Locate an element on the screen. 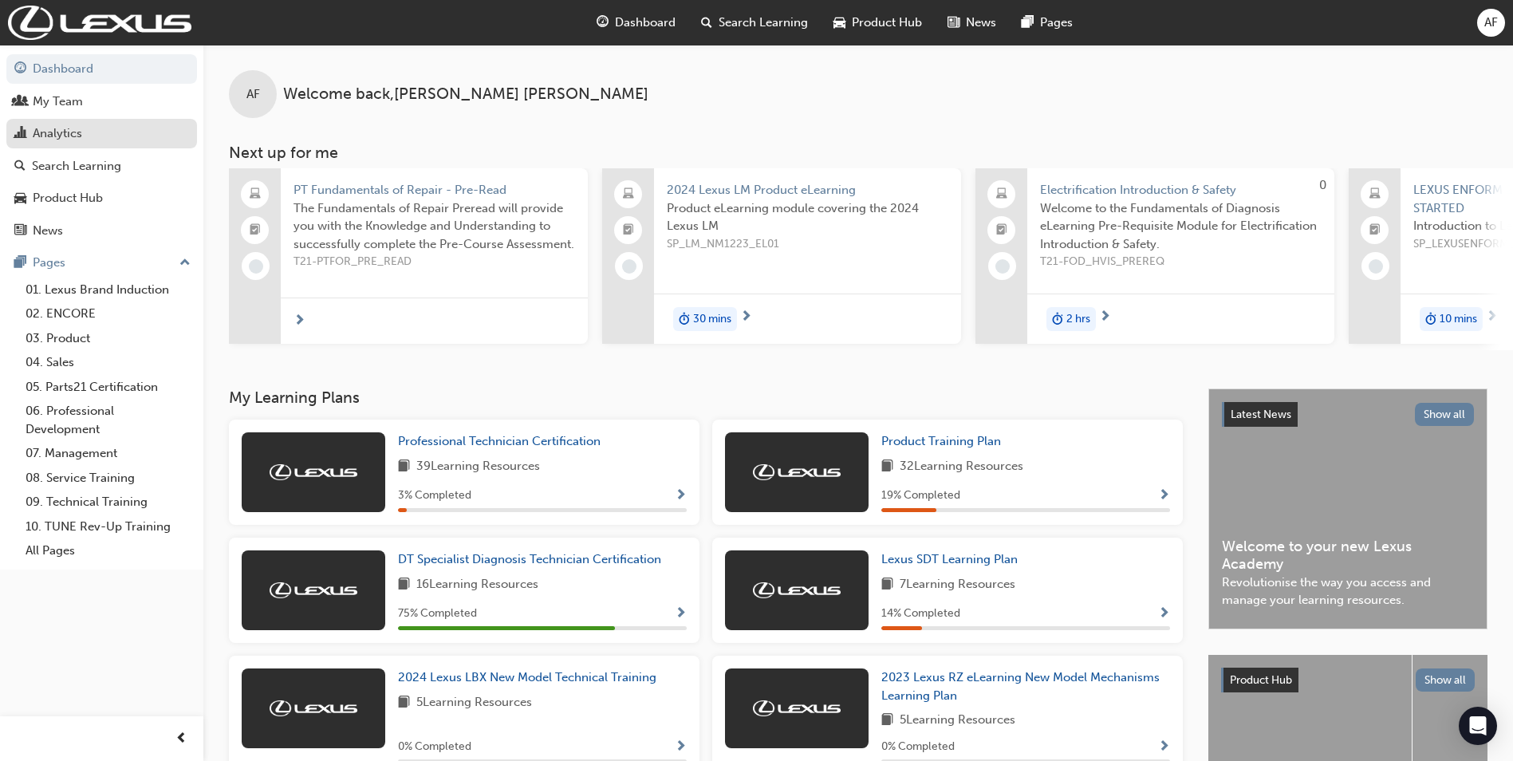  a: 07. Management is located at coordinates (108, 453).